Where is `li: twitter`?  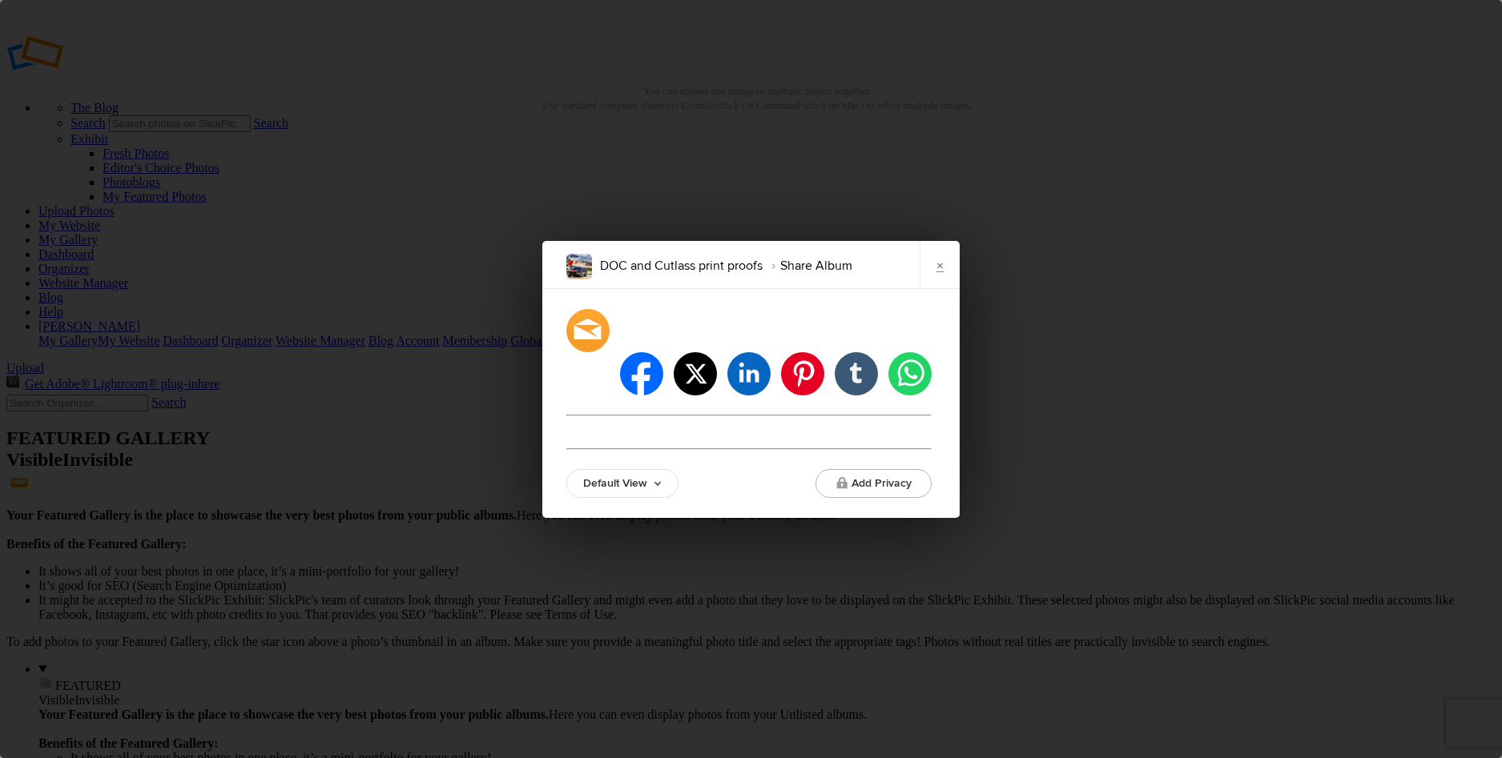 li: twitter is located at coordinates (695, 374).